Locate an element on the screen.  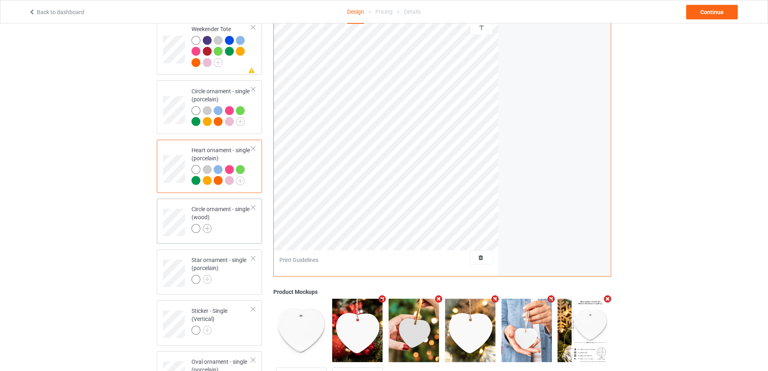
div: Print Guidelines is located at coordinates (299, 260).